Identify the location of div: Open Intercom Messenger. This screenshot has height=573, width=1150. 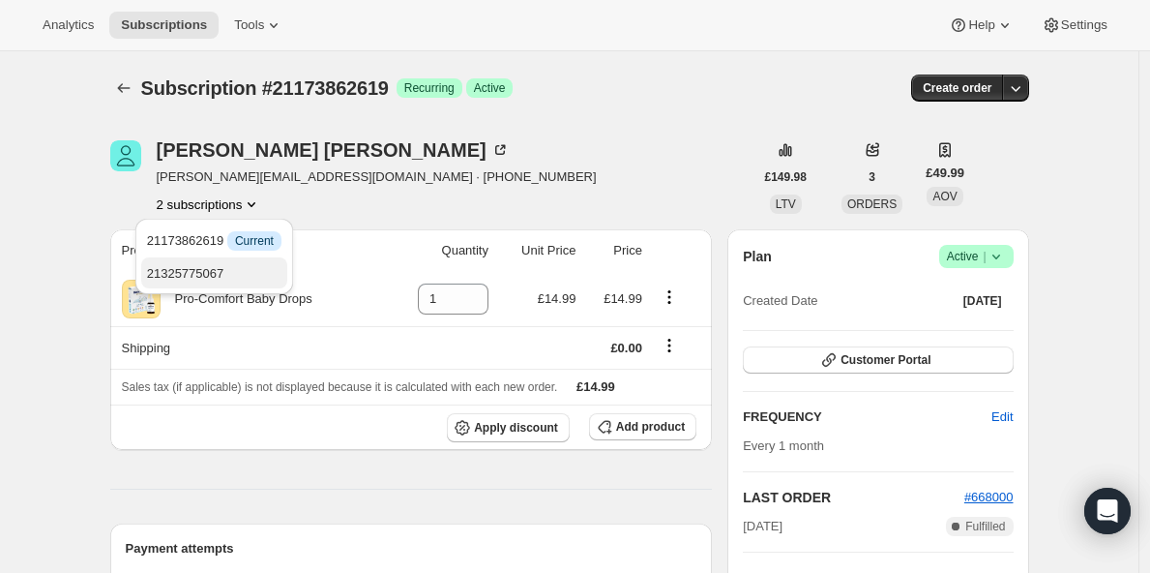
(1108, 511).